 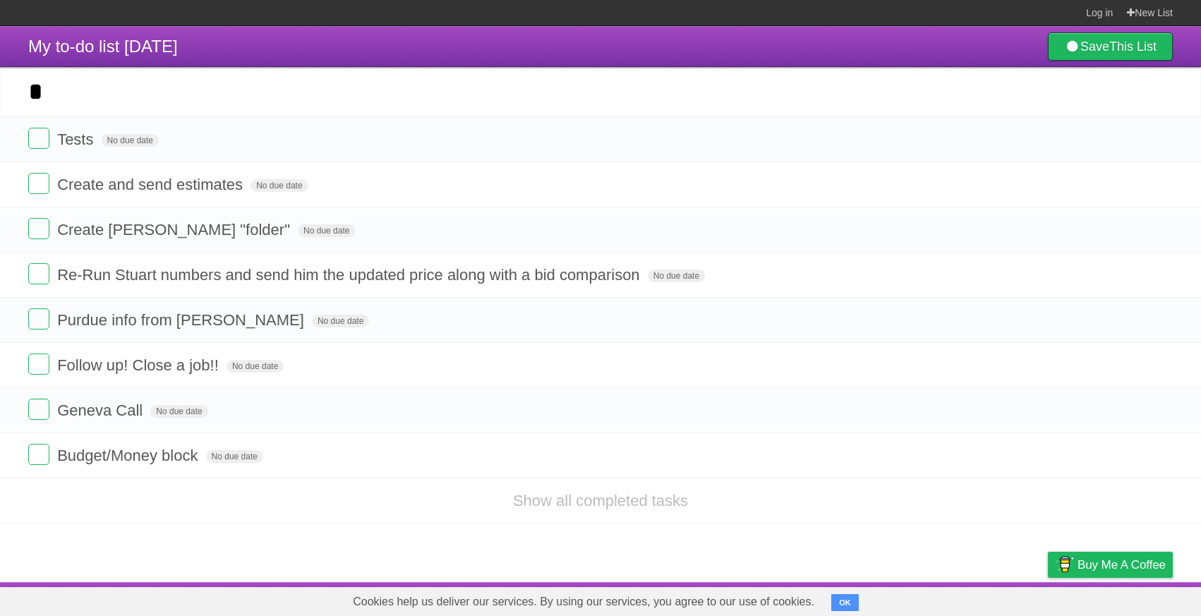 What do you see at coordinates (140, 365) in the screenshot?
I see `span: Follow up! Close a job!!` at bounding box center [140, 365].